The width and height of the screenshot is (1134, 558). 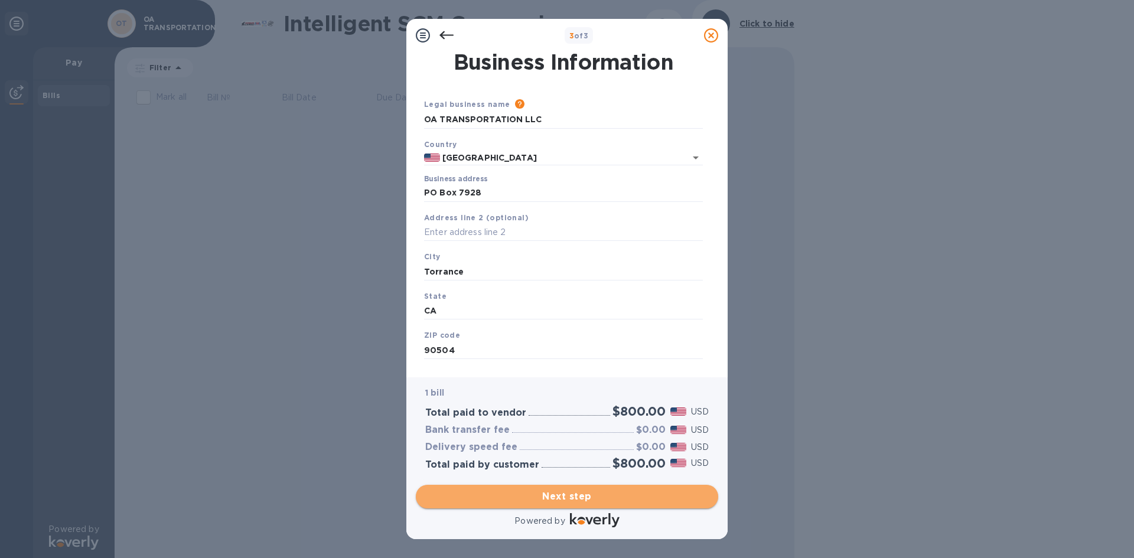 What do you see at coordinates (432, 158) in the screenshot?
I see `img: US` at bounding box center [432, 158].